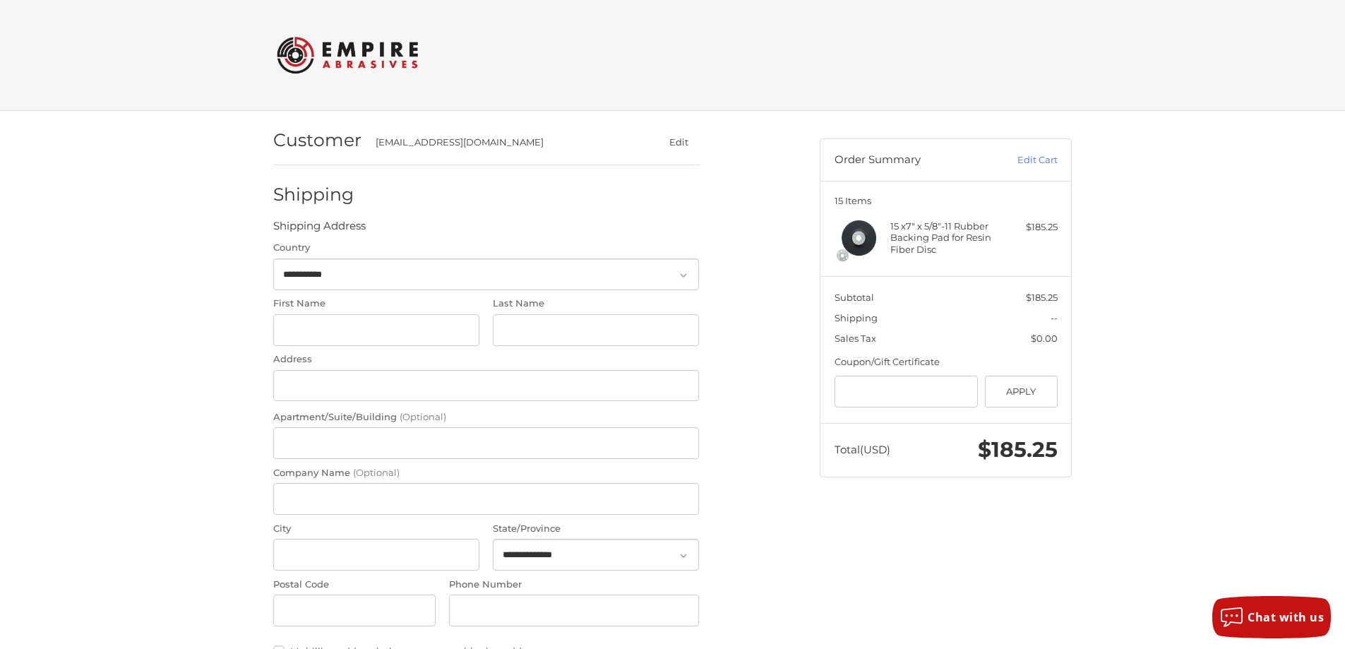 This screenshot has width=1345, height=649. What do you see at coordinates (1029, 227) in the screenshot?
I see `div: $185.25` at bounding box center [1029, 227].